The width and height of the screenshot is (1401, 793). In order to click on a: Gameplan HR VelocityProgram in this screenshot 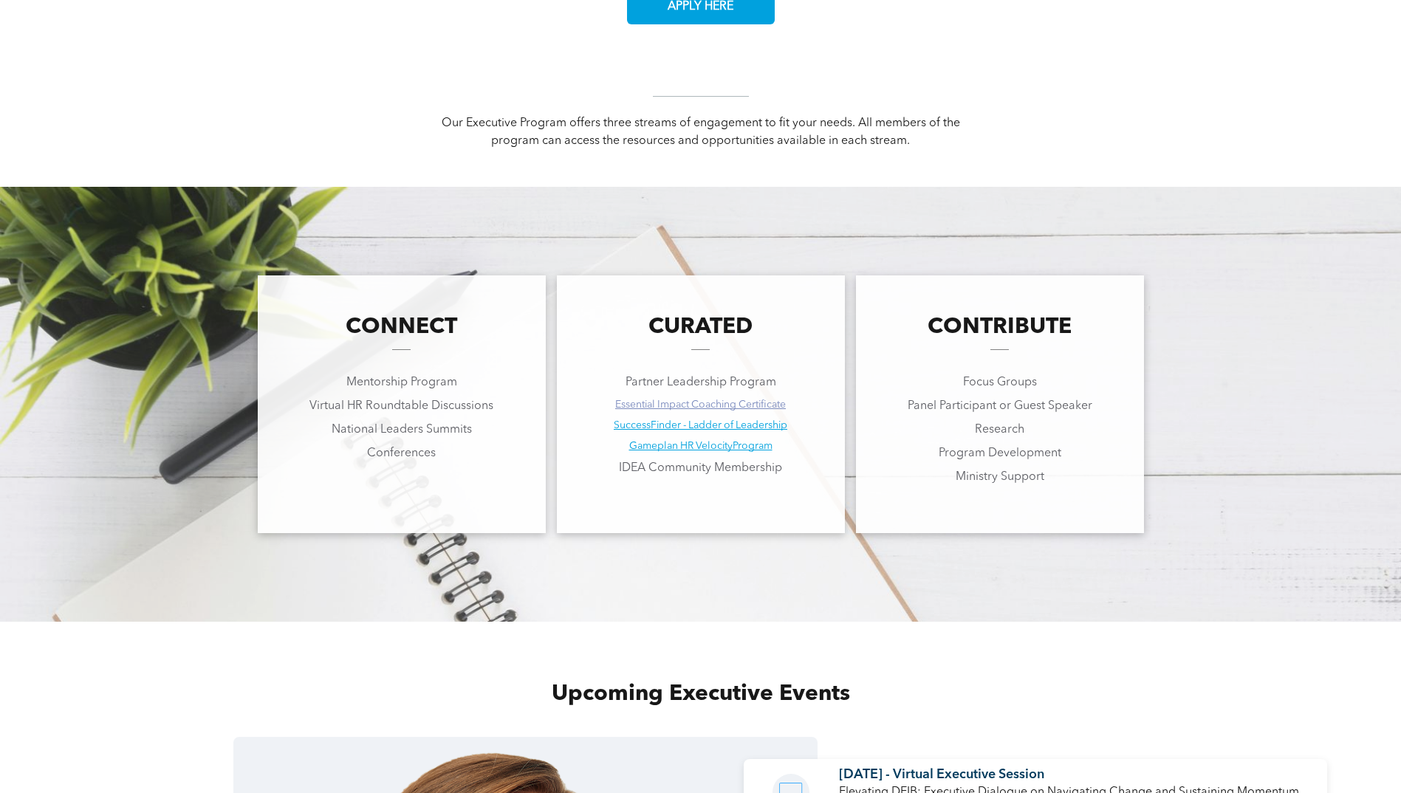, I will do `click(701, 446)`.